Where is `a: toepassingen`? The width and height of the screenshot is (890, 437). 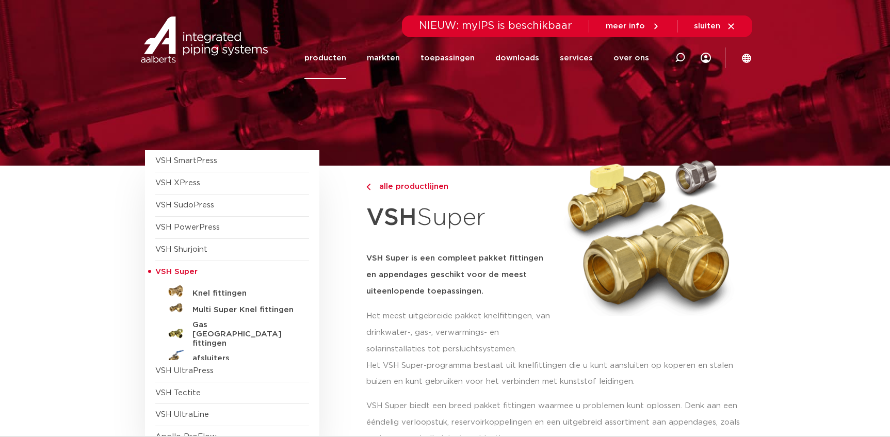 a: toepassingen is located at coordinates (447, 58).